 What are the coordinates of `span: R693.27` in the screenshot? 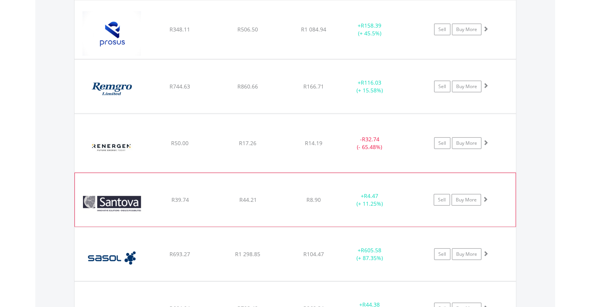 It's located at (180, 254).